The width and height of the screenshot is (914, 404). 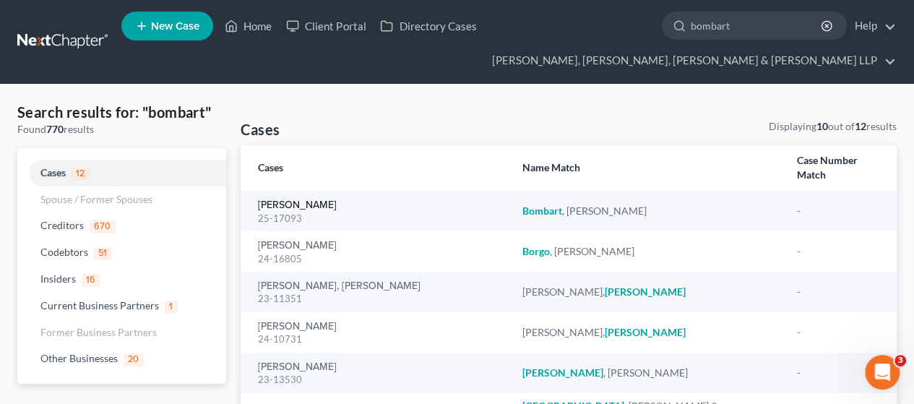 I want to click on a: Insiders16, so click(x=121, y=279).